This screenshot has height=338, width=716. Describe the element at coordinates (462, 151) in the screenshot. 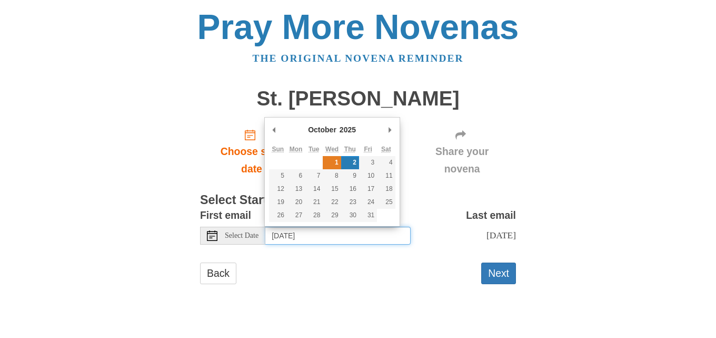

I see `div: Click "Next" to confirm your start date first.` at that location.